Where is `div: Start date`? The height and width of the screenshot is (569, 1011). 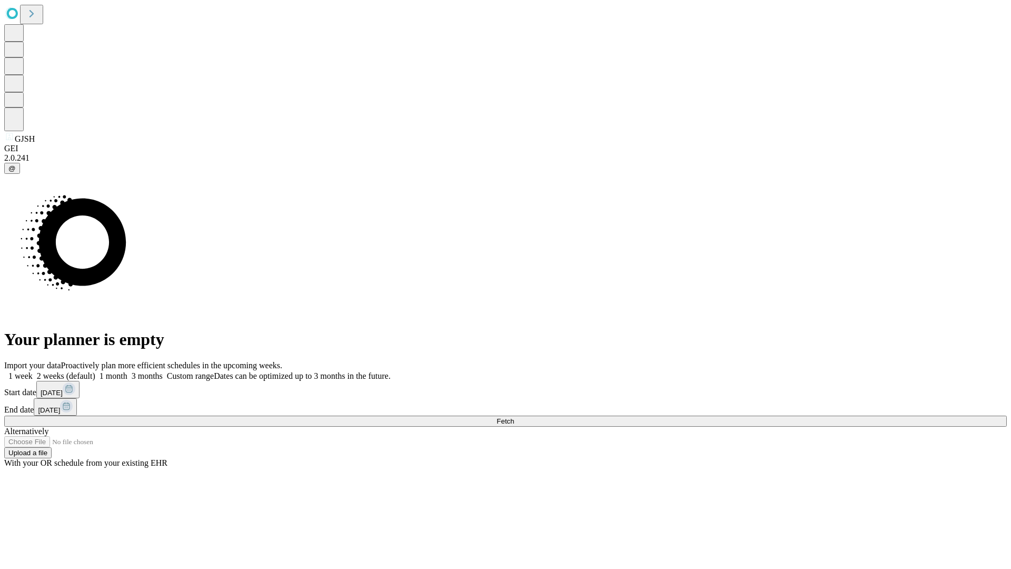 div: Start date is located at coordinates (505, 389).